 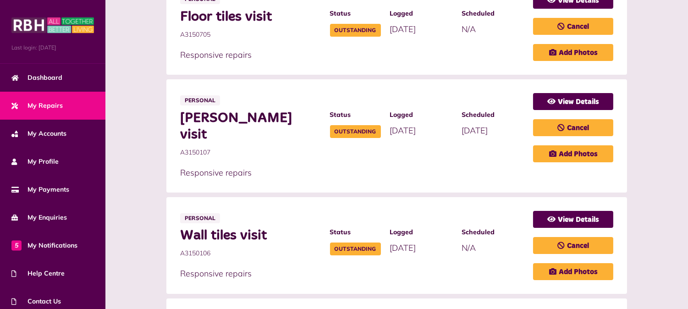 I want to click on span: 5, so click(x=17, y=245).